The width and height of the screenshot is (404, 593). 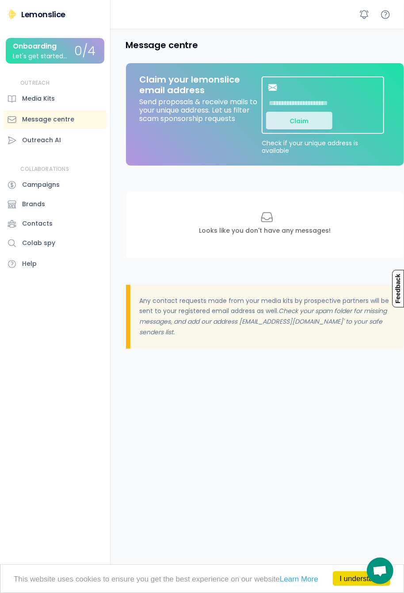 I want to click on div: Media Kits, so click(x=38, y=98).